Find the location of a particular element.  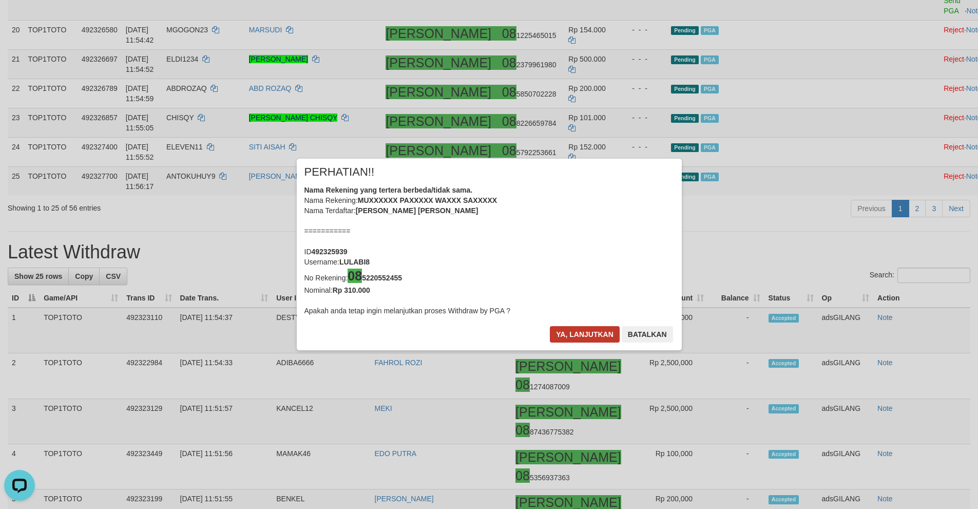

div: Nama Rekening: Nama Terdaftar: =========== ID Username: No Rekening: Nominal: Apakah anda tetap i... is located at coordinates (489, 251).